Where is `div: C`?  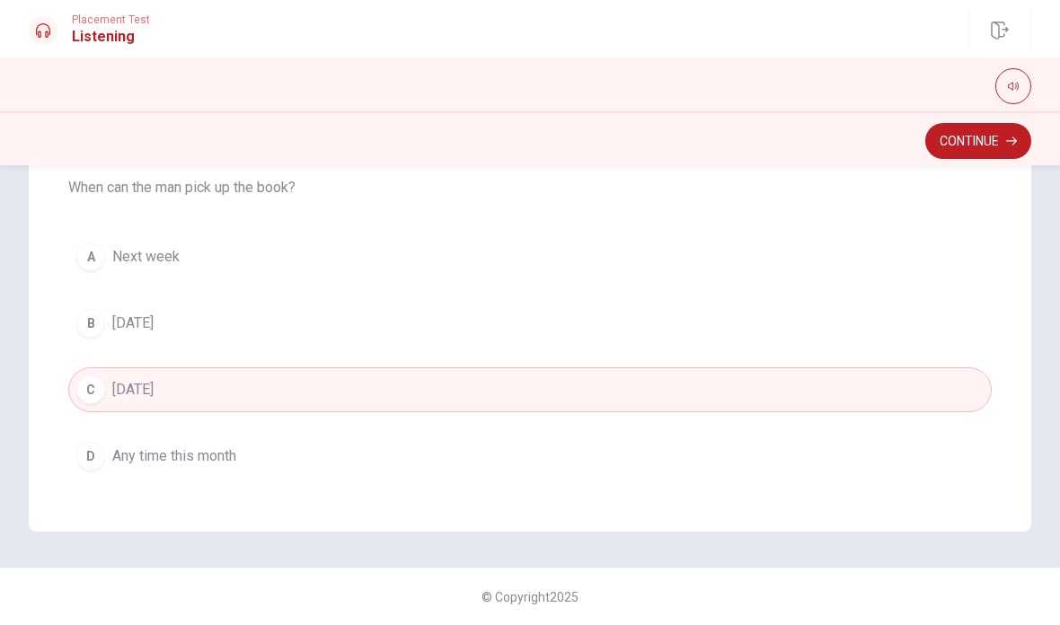 div: C is located at coordinates (91, 390).